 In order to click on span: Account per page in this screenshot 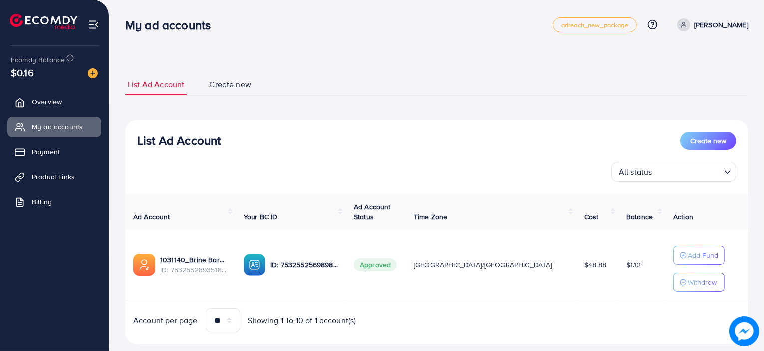, I will do `click(165, 320)`.